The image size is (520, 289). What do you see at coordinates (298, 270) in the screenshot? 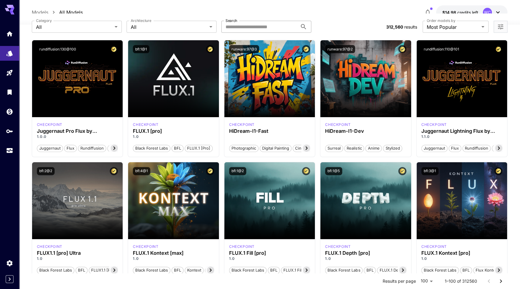
I see `button: FLUX.1 Fill [pro]` at bounding box center [298, 270].